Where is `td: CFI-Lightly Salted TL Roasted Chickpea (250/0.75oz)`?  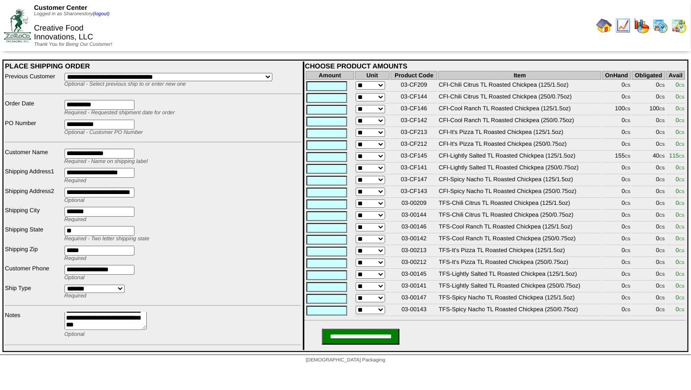 td: CFI-Lightly Salted TL Roasted Chickpea (250/0.75oz) is located at coordinates (519, 169).